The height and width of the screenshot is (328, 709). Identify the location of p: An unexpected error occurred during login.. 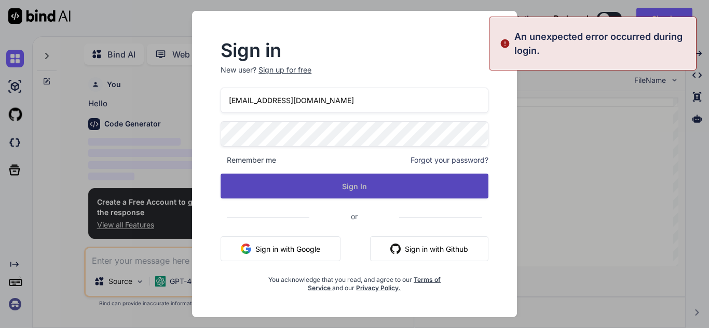
(602, 44).